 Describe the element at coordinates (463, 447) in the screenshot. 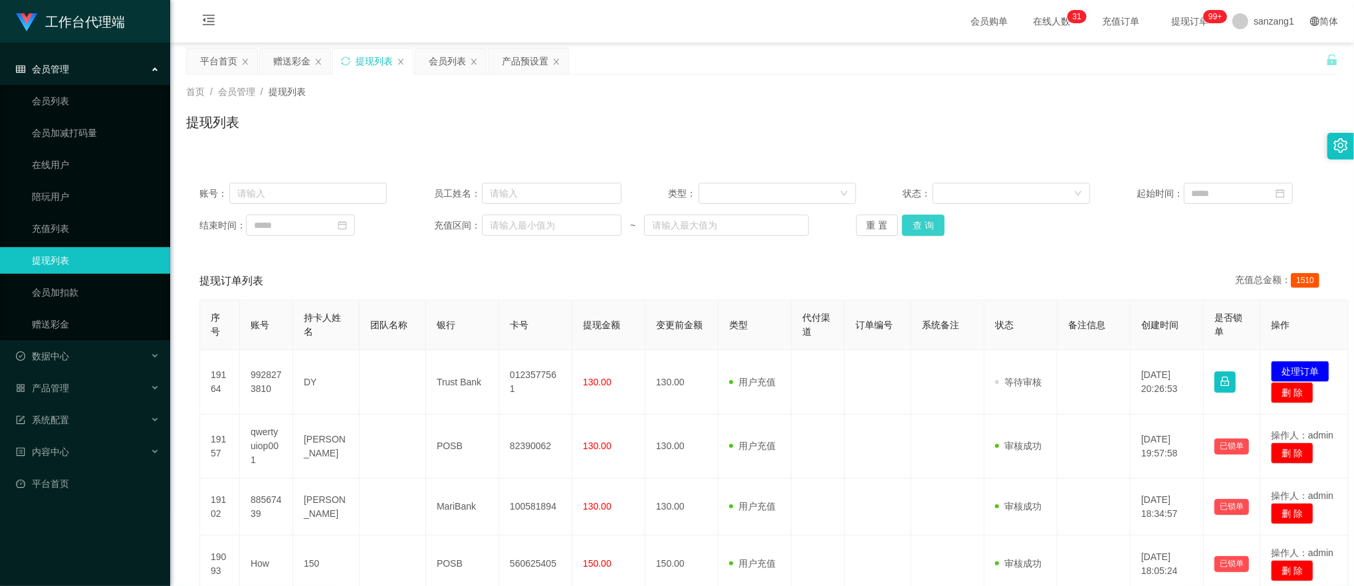

I see `td: POSB` at that location.